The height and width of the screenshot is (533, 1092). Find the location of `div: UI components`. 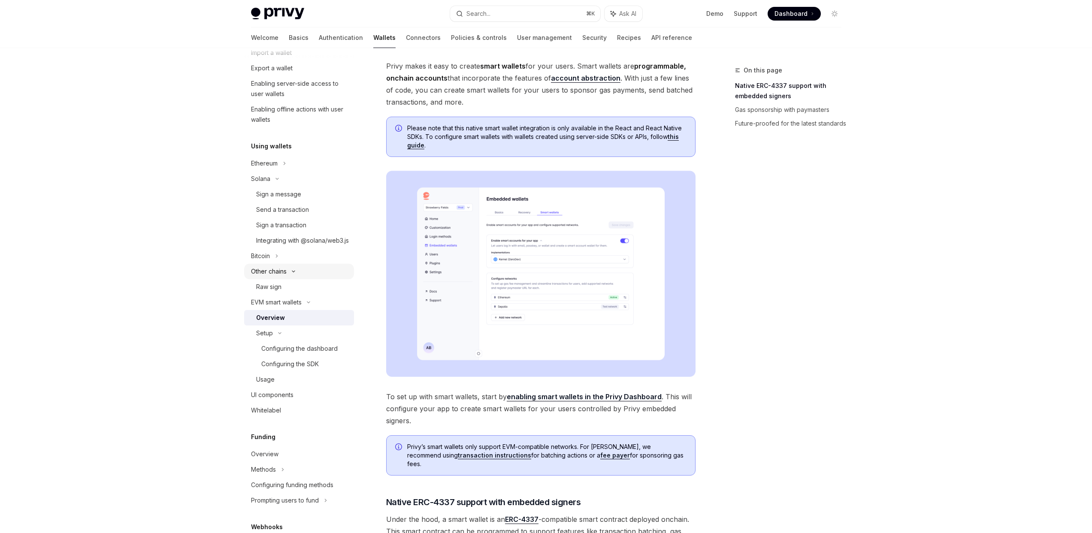

div: UI components is located at coordinates (272, 395).